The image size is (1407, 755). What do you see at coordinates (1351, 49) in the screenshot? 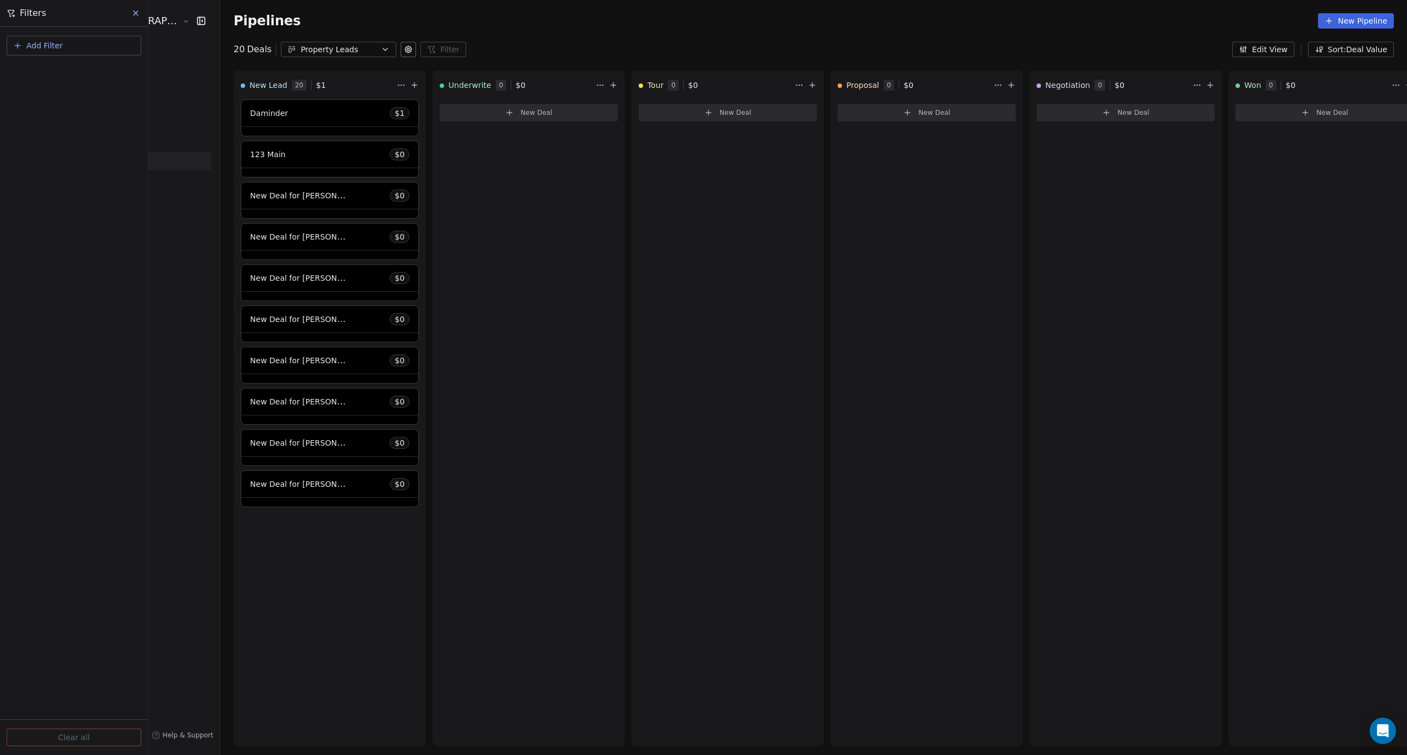
I see `button: Sort: Deal Value` at bounding box center [1351, 49].